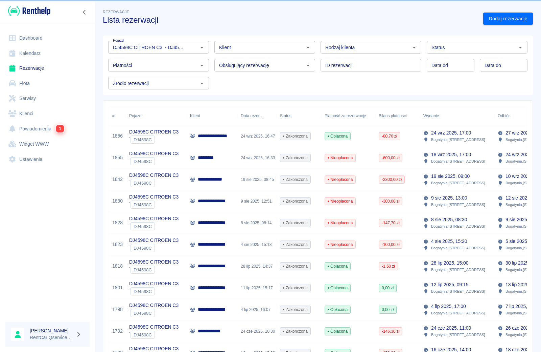  What do you see at coordinates (117, 244) in the screenshot?
I see `a: 1823` at bounding box center [117, 244].